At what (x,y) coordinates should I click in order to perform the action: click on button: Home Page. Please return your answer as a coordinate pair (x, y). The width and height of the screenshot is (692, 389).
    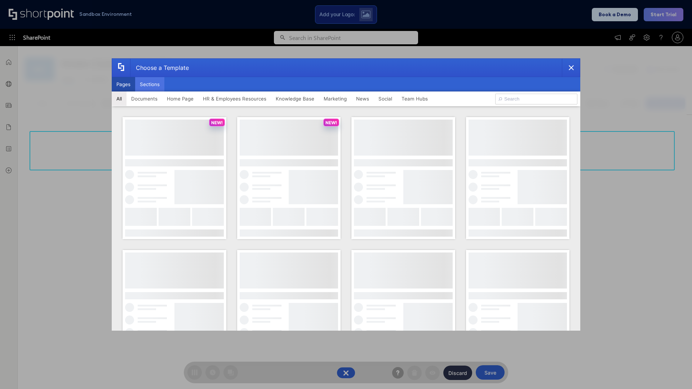
    Looking at the image, I should click on (180, 99).